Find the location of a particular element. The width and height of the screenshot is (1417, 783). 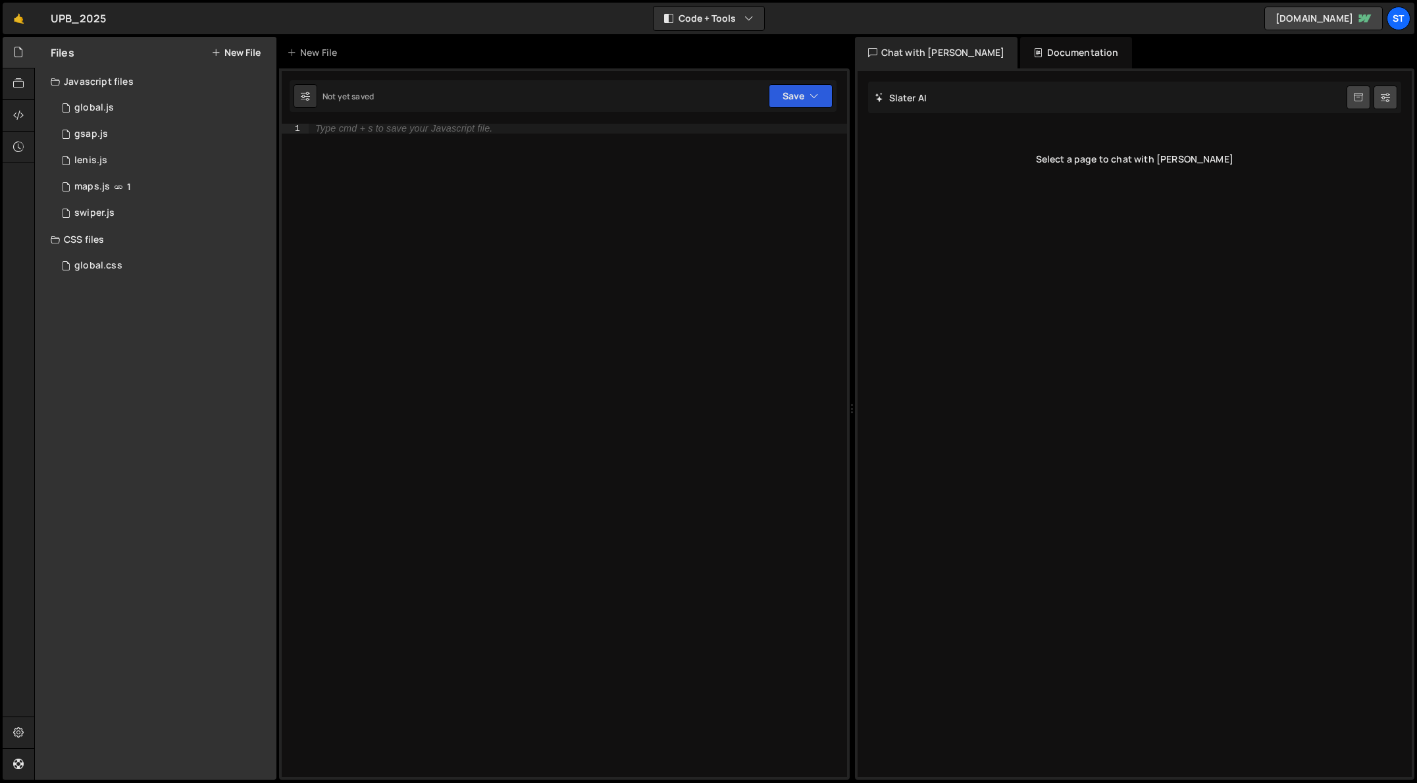

h2: Slater AI is located at coordinates (901, 97).